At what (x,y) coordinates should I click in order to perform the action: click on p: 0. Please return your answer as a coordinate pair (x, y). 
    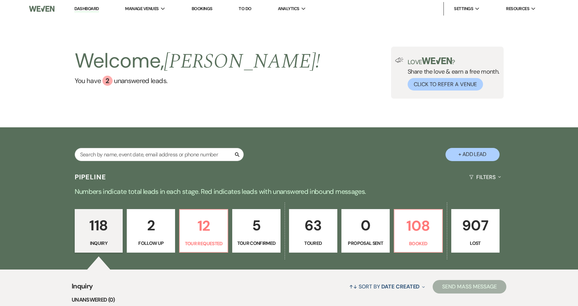
    Looking at the image, I should click on (366, 226).